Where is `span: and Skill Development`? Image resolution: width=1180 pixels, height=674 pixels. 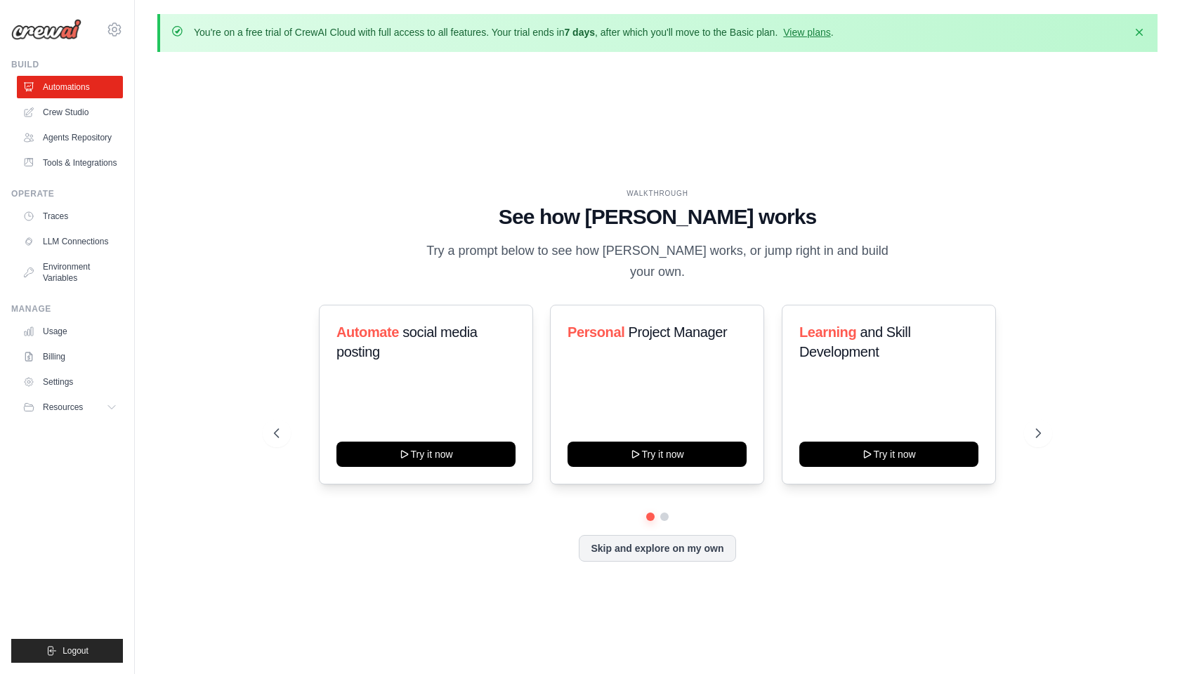
span: and Skill Development is located at coordinates (855, 342).